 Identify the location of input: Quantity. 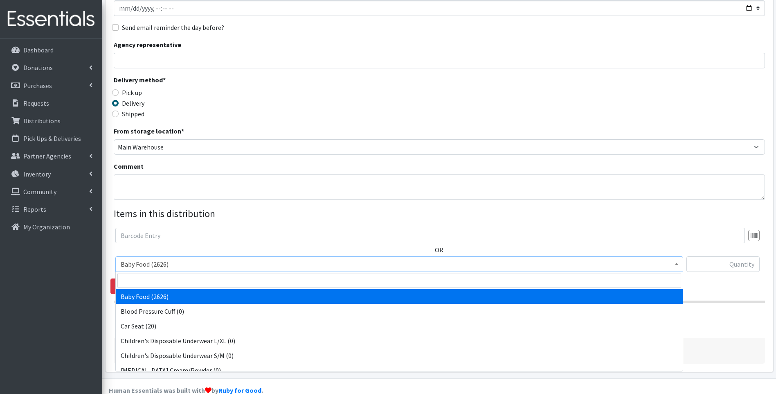
(723, 264).